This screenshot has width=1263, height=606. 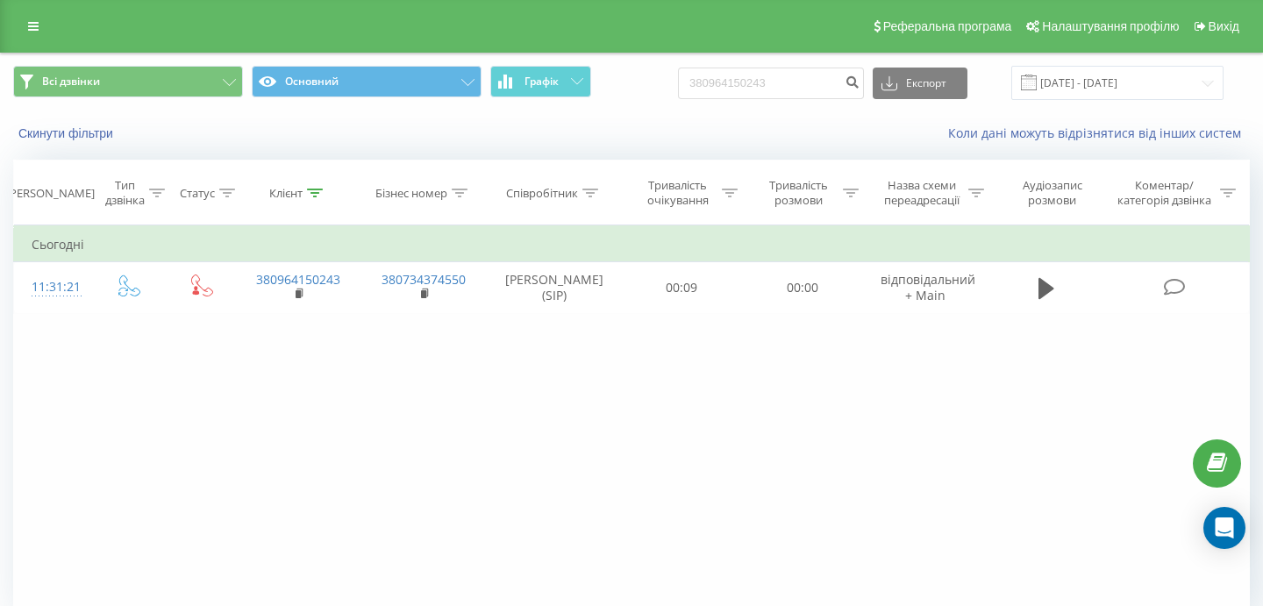 I want to click on span: Налаштування профілю, so click(x=1110, y=26).